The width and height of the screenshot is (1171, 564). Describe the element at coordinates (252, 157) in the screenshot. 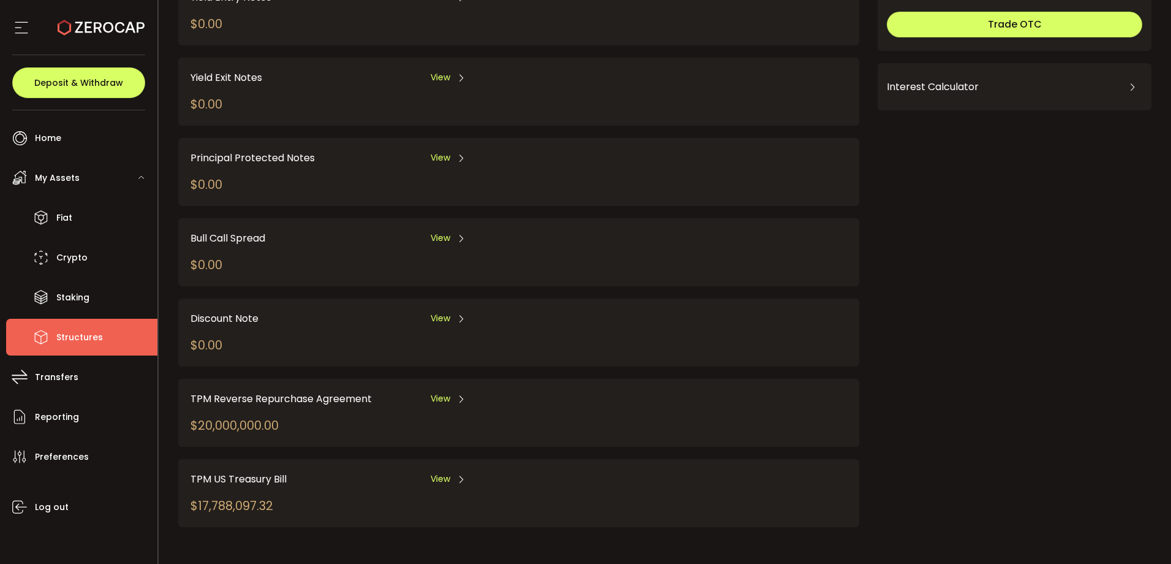

I see `span: Principal Protected Notes` at that location.